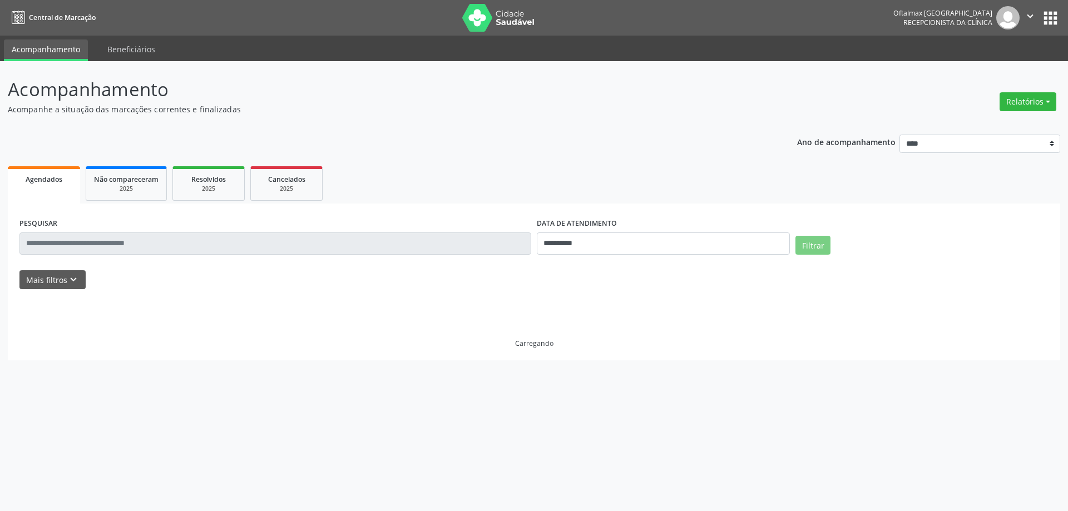  Describe the element at coordinates (209, 179) in the screenshot. I see `span: Resolvidos` at that location.